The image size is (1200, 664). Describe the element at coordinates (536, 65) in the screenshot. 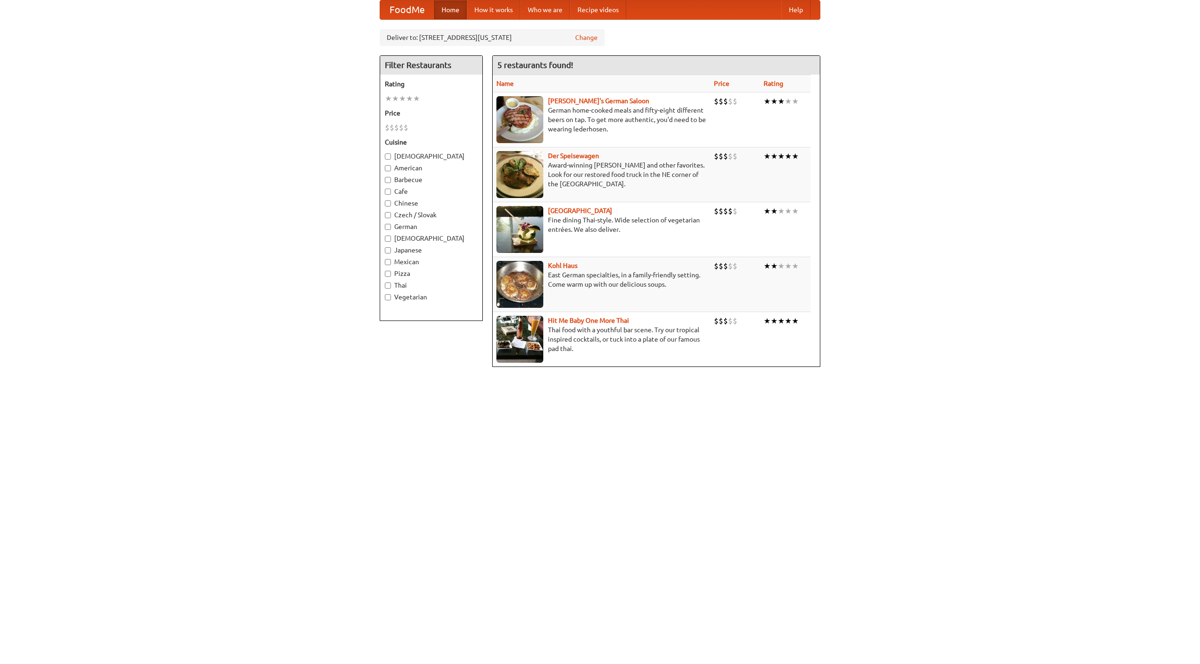

I see `ng-pluralize: 5 restaurants found!` at that location.